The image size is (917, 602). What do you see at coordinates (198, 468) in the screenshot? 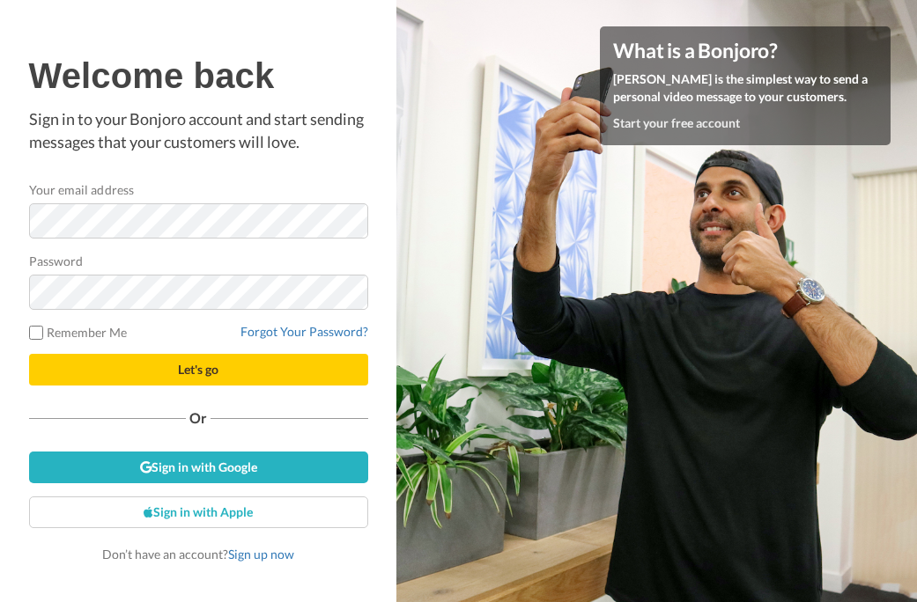
I see `a: Sign in with Google` at bounding box center [198, 468].